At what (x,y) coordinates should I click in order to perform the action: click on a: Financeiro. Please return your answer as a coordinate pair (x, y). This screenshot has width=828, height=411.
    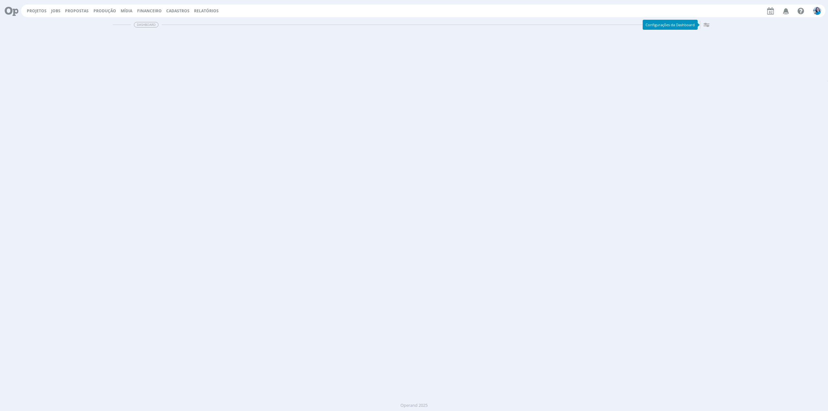
    Looking at the image, I should click on (149, 11).